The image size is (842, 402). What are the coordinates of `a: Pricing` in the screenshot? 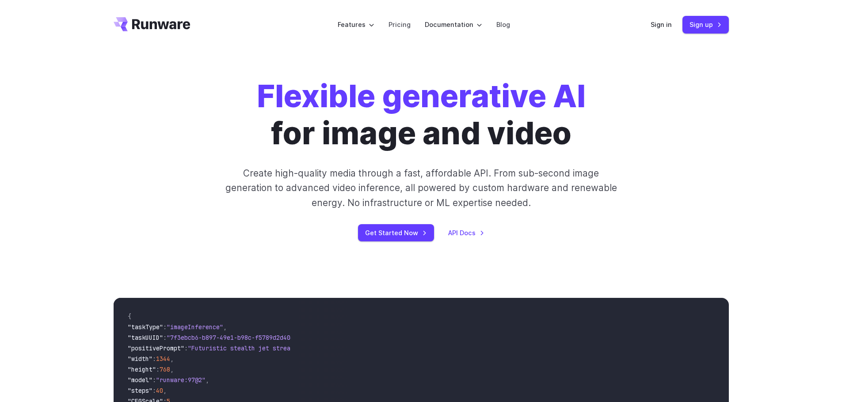 It's located at (399, 24).